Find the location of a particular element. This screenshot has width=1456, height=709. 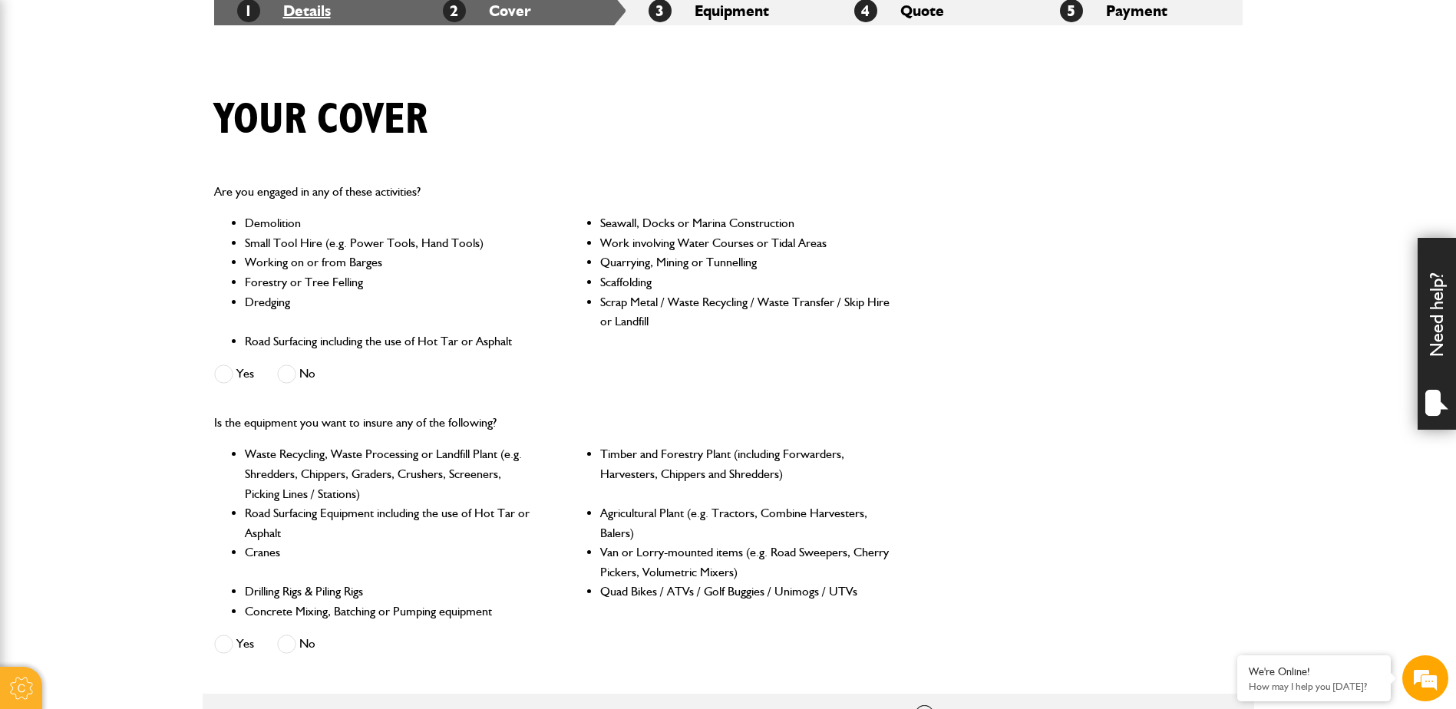

li: Quarrying, Mining or Tunnelling is located at coordinates (745, 262).